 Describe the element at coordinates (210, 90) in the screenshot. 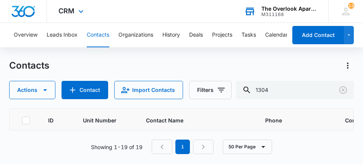

I see `button: Filters` at that location.